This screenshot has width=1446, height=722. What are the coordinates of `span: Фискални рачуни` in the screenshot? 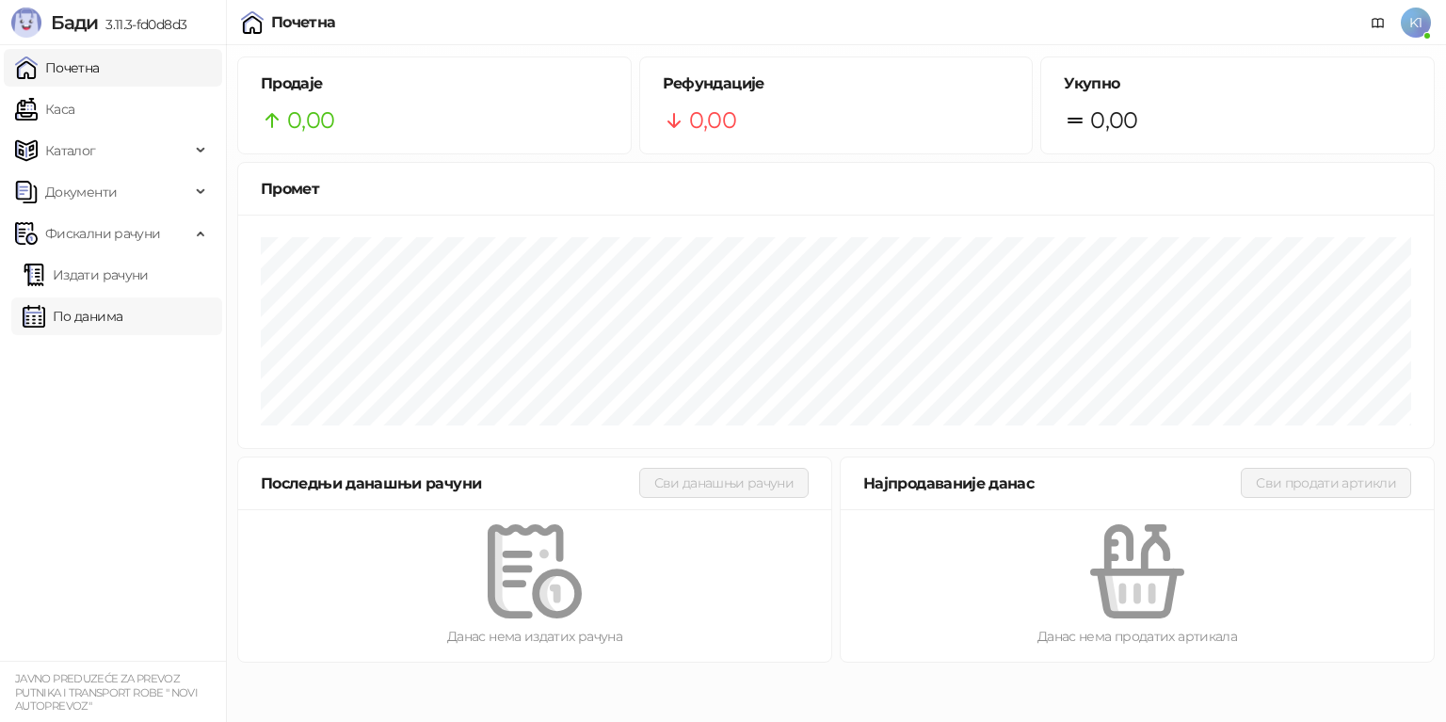 It's located at (103, 234).